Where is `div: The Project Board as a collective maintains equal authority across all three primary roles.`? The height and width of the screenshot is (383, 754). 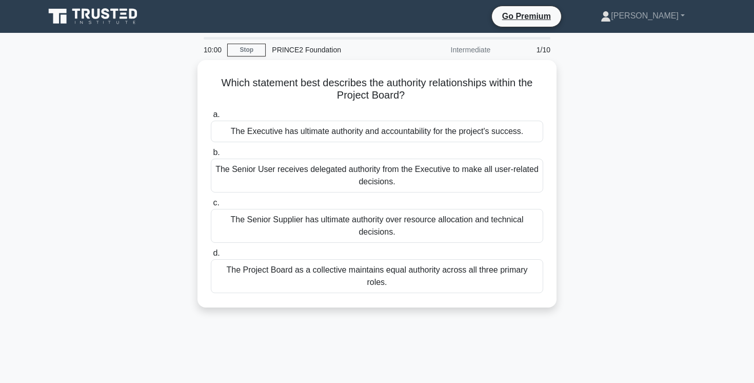 div: The Project Board as a collective maintains equal authority across all three primary roles. is located at coordinates (377, 276).